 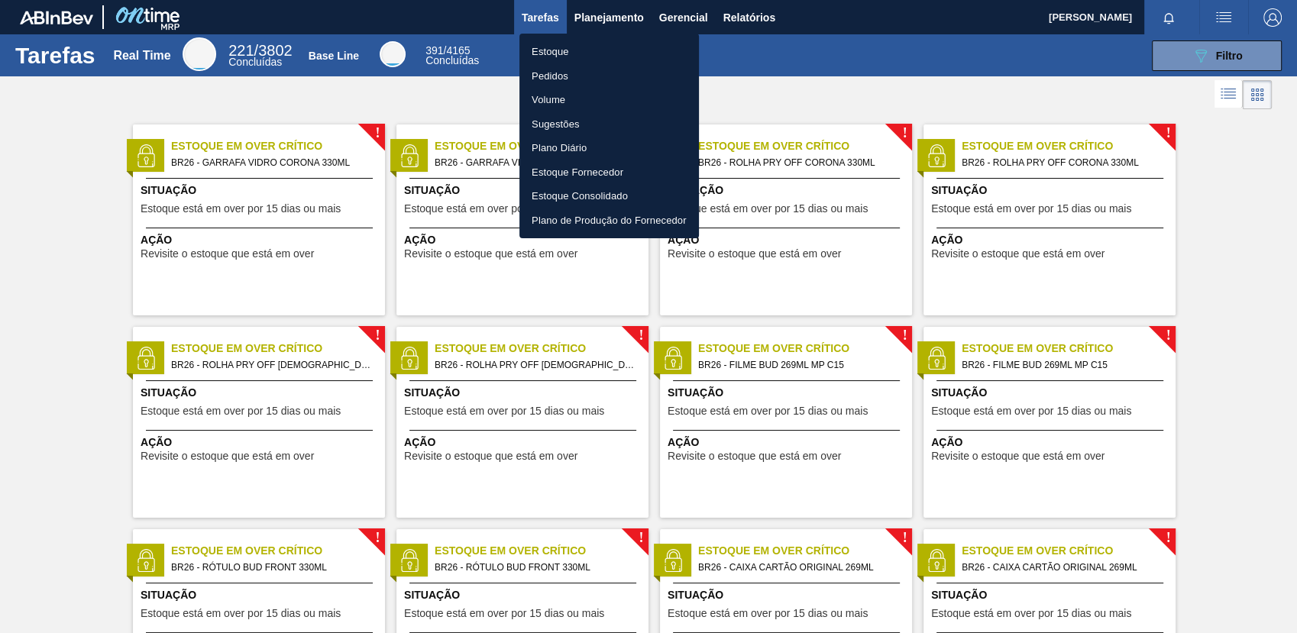 What do you see at coordinates (609, 221) in the screenshot?
I see `a: Plano de Produção do Fornecedor` at bounding box center [609, 221].